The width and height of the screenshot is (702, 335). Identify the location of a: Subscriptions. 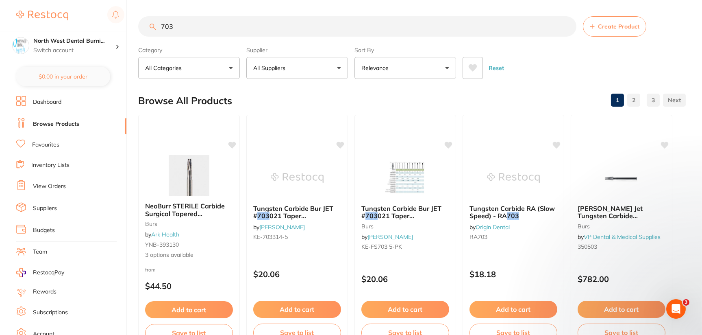
(50, 312).